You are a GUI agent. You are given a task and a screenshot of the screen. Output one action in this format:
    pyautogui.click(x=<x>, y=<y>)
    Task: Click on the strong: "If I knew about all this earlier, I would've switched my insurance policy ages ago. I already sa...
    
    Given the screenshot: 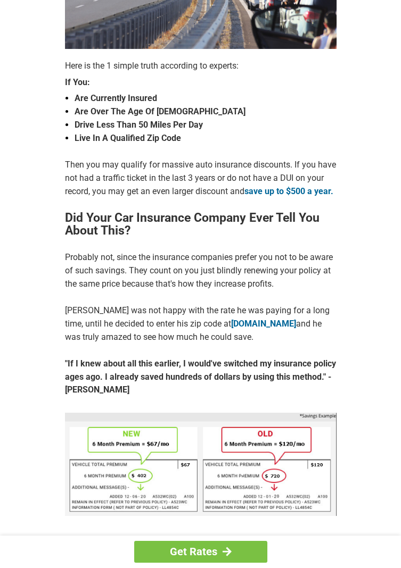 What is the action you would take?
    pyautogui.click(x=201, y=377)
    